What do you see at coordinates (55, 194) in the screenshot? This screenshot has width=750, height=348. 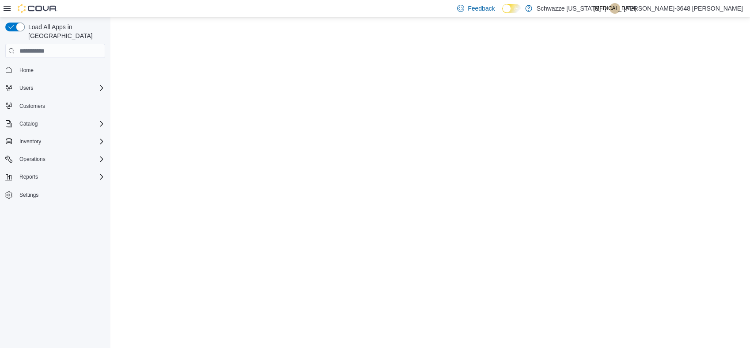 I see `button: Settings` at bounding box center [55, 194].